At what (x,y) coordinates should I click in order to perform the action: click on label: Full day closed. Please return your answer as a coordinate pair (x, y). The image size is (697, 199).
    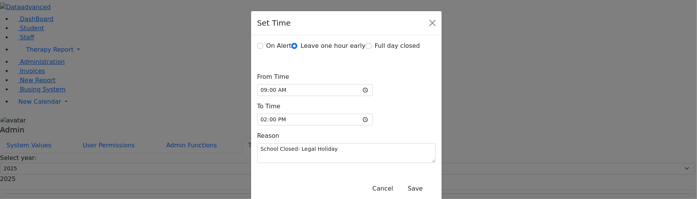
    Looking at the image, I should click on (398, 46).